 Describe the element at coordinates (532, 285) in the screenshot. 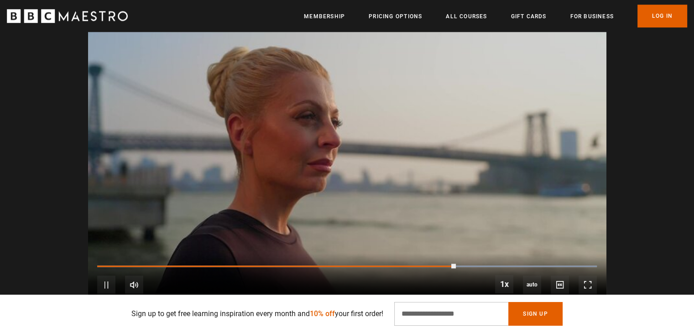

I see `div: Current quality: 720p` at that location.